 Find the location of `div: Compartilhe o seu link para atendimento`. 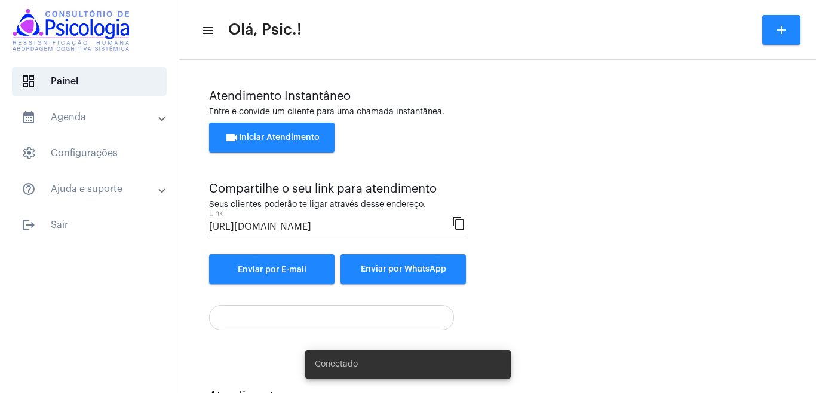

div: Compartilhe o seu link para atendimento is located at coordinates (338, 189).